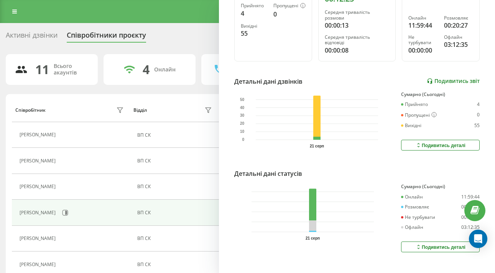  Describe the element at coordinates (357, 40) in the screenshot. I see `div: Середня тривалість відповіді` at that location.